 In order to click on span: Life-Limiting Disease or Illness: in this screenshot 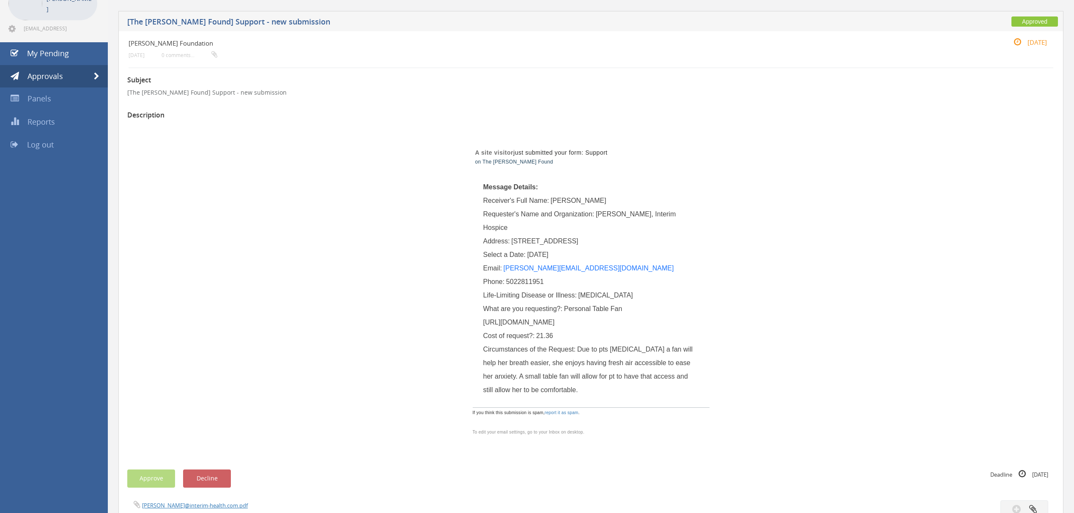, I will do `click(530, 295)`.